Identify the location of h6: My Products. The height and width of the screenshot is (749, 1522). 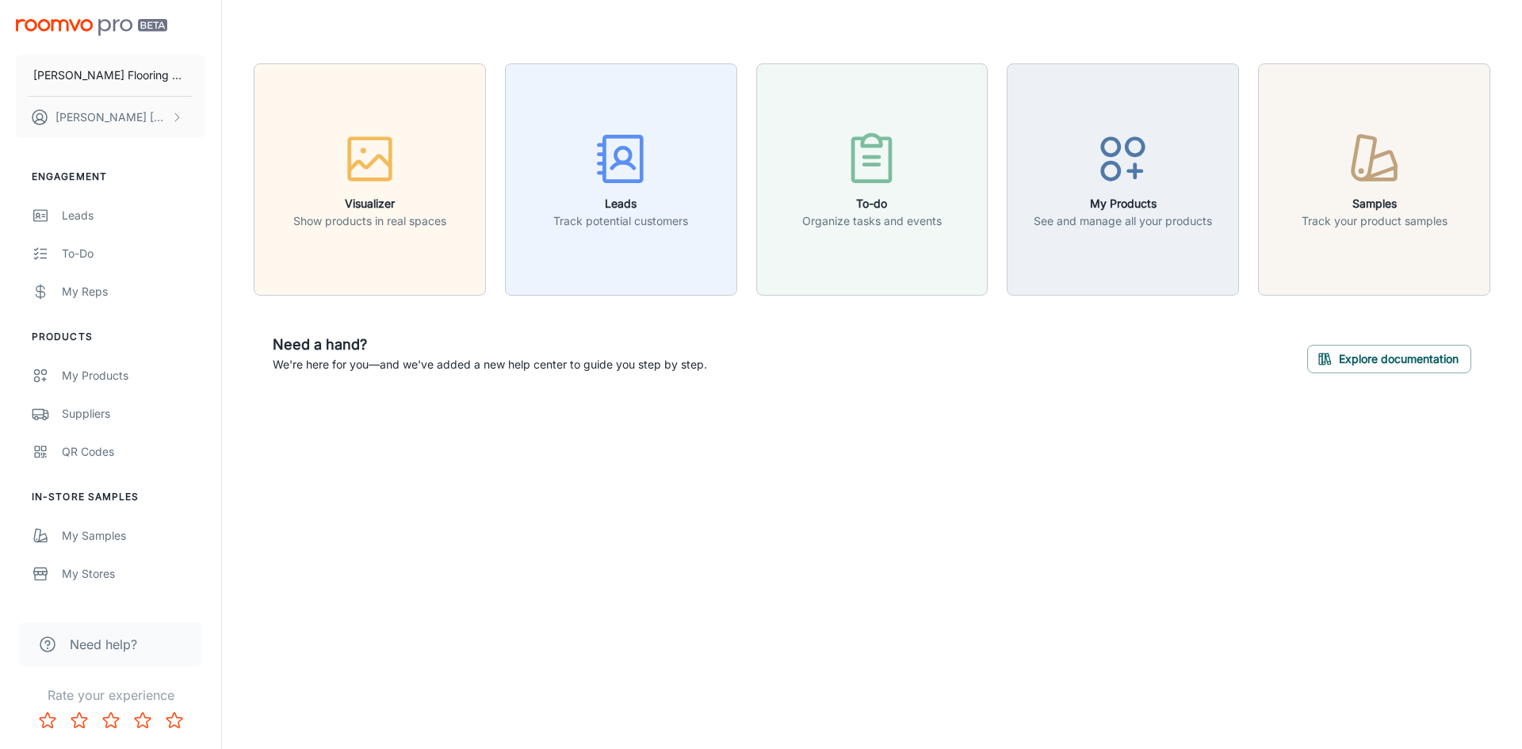
(1123, 204).